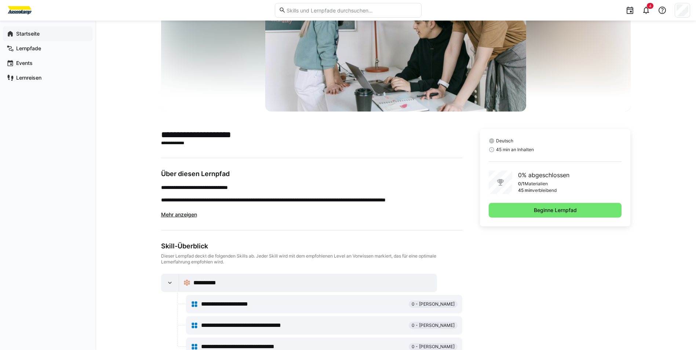  Describe the element at coordinates (555, 210) in the screenshot. I see `span: Beginne Lernpfad` at that location.